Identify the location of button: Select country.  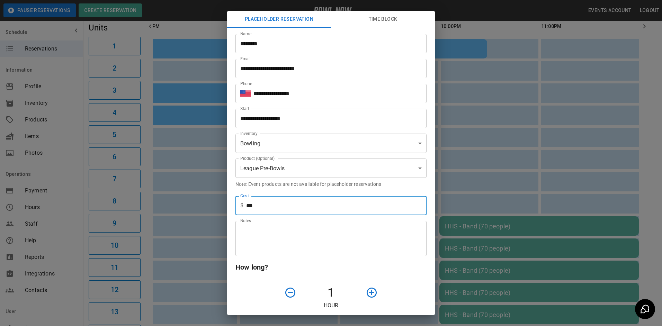
(246, 94).